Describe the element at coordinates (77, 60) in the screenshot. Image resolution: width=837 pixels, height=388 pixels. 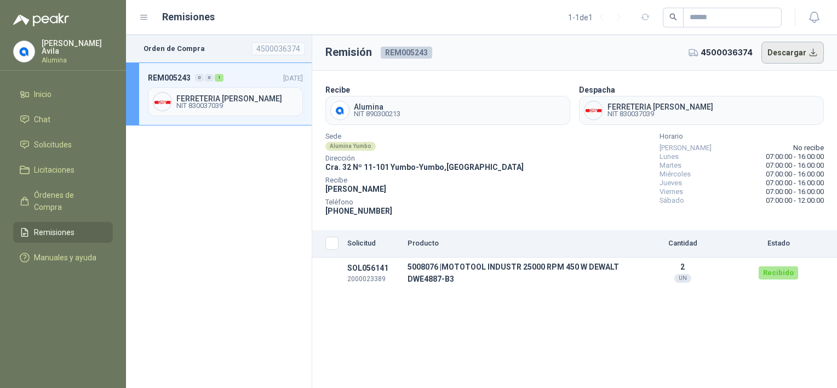
I see `p: Alumina` at that location.